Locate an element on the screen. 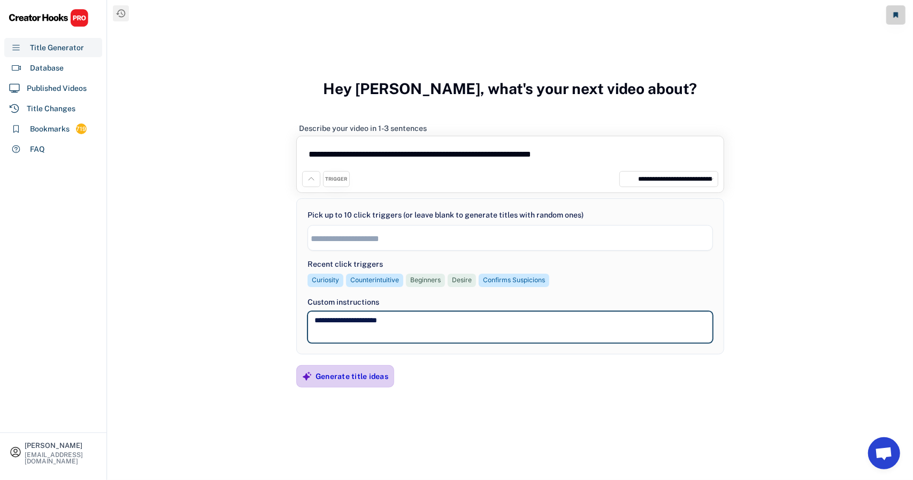  div: Title Generator is located at coordinates (57, 48).